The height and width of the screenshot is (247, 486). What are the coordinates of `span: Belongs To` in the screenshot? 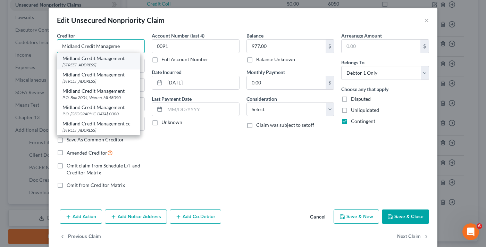 It's located at (353, 62).